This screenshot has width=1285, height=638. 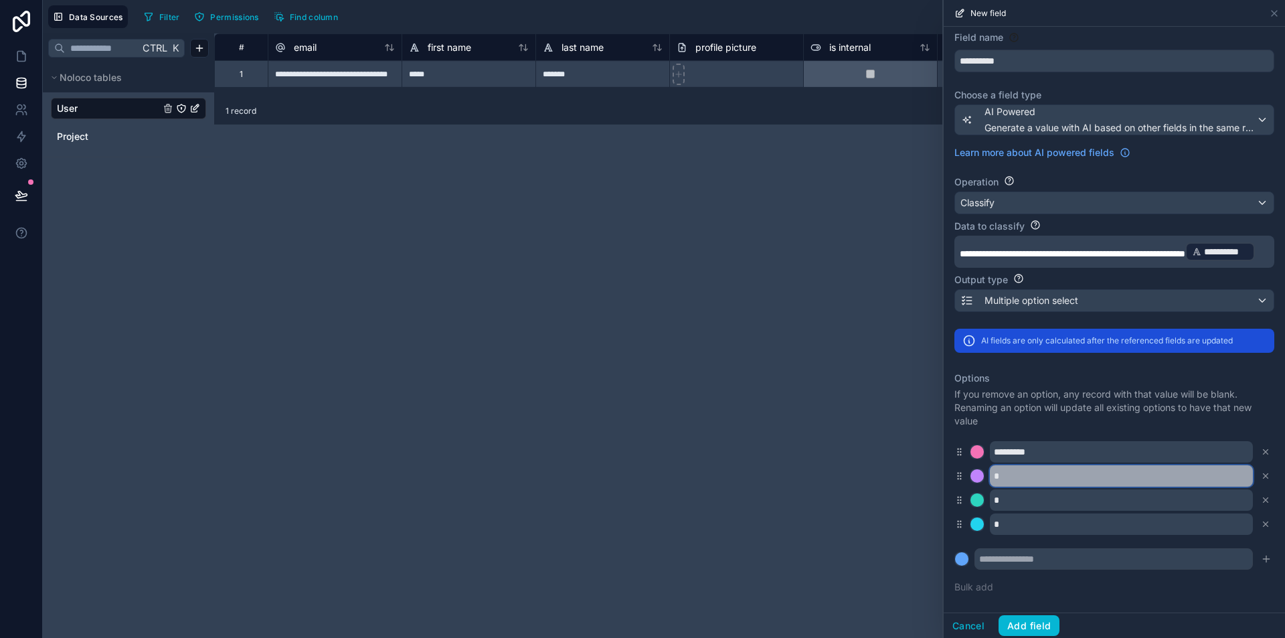 I want to click on a: Learn more about AI powered fields, so click(x=1042, y=153).